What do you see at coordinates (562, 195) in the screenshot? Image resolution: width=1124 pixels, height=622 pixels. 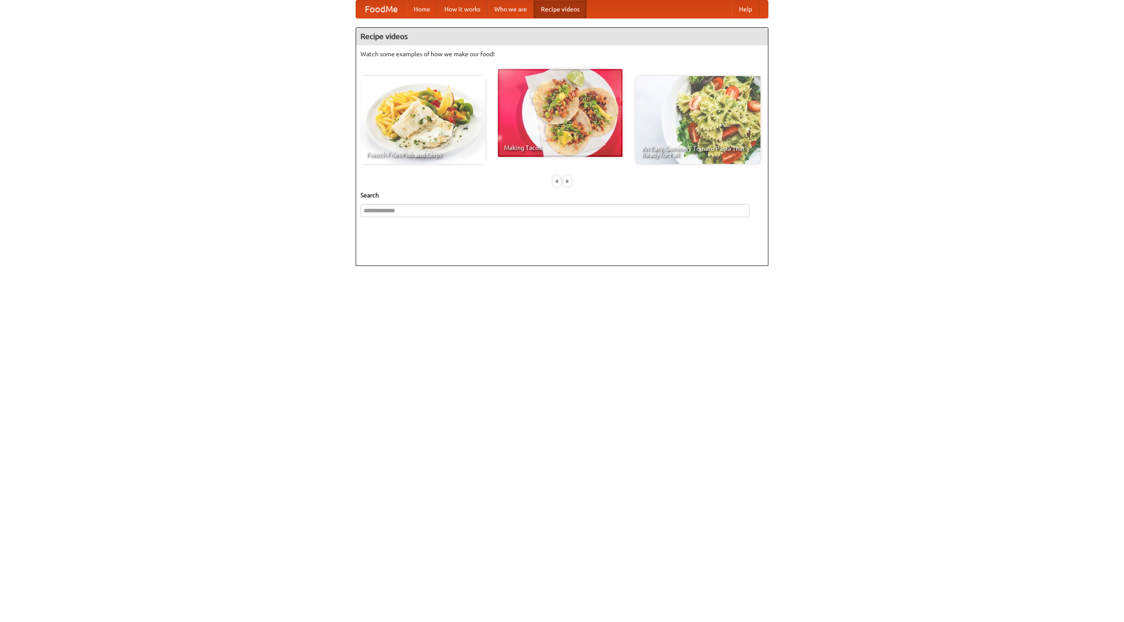 I see `h5: Search` at bounding box center [562, 195].